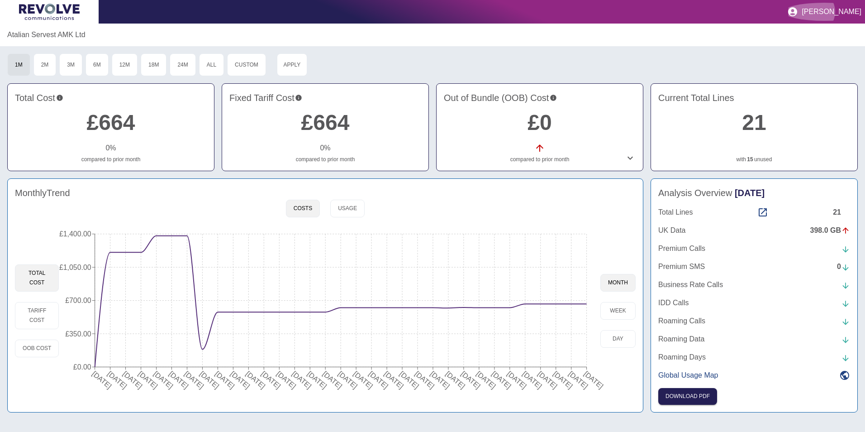 This screenshot has width=865, height=432. I want to click on a: UK Data398.0 GB, so click(754, 230).